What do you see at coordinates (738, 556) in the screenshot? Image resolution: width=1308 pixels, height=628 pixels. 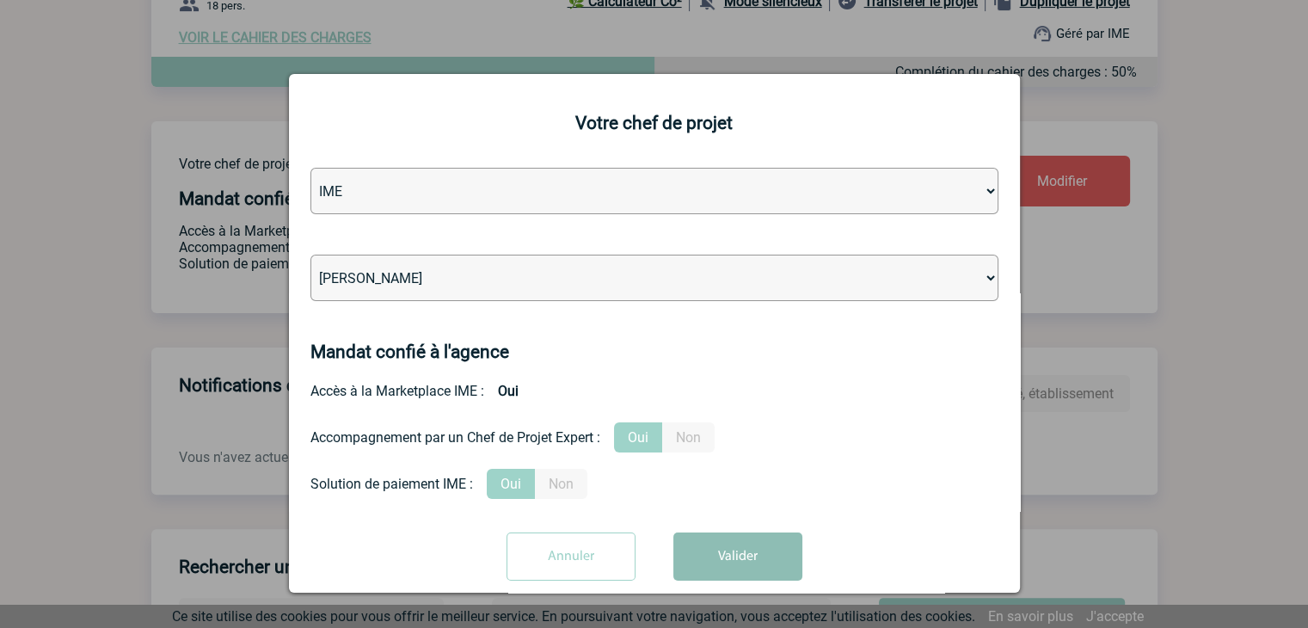 I see `button: Valider` at bounding box center [738, 556].